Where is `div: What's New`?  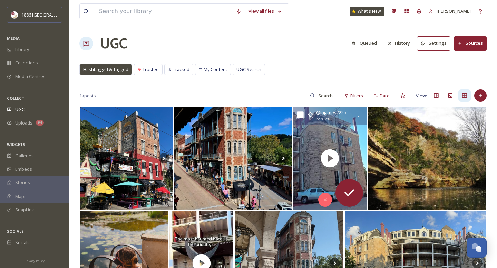 div: What's New is located at coordinates (367, 11).